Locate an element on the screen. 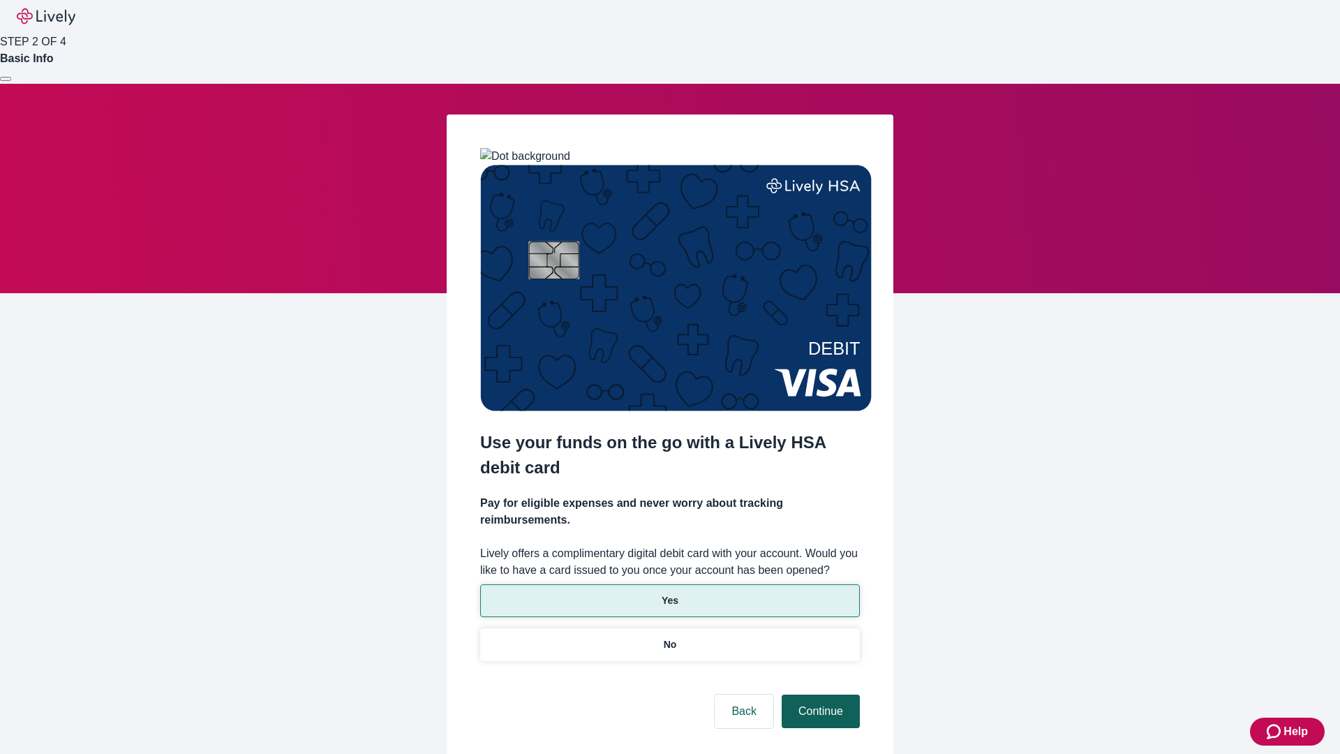 The height and width of the screenshot is (754, 1340). button: Yes is located at coordinates (670, 600).